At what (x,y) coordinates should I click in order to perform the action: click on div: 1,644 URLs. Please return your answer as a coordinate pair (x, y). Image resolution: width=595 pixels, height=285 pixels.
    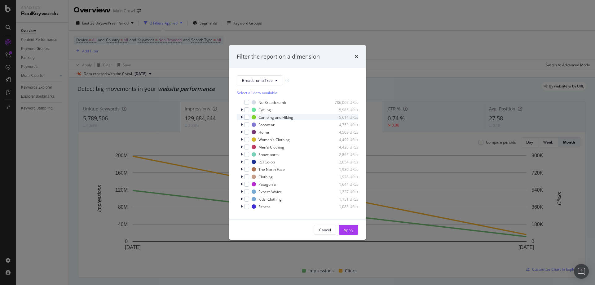
    Looking at the image, I should click on (343, 184).